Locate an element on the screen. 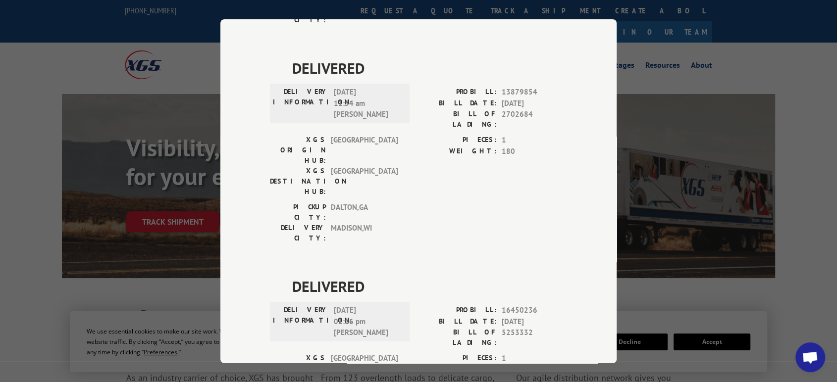  label: XGS DESTINATION HUB: is located at coordinates (298, 181).